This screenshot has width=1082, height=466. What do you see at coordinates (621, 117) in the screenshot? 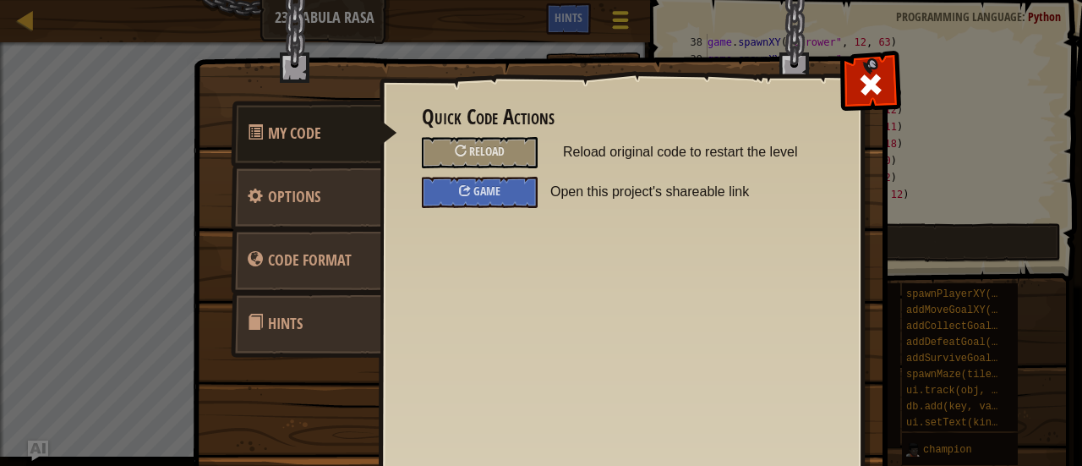
I see `h3: Quick Code Actions` at bounding box center [621, 117].